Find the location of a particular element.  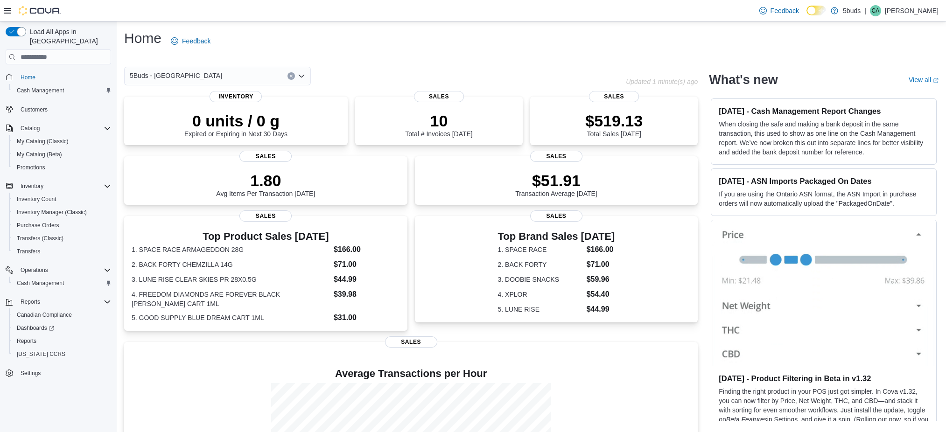

span: Dark Mode is located at coordinates (807, 15).